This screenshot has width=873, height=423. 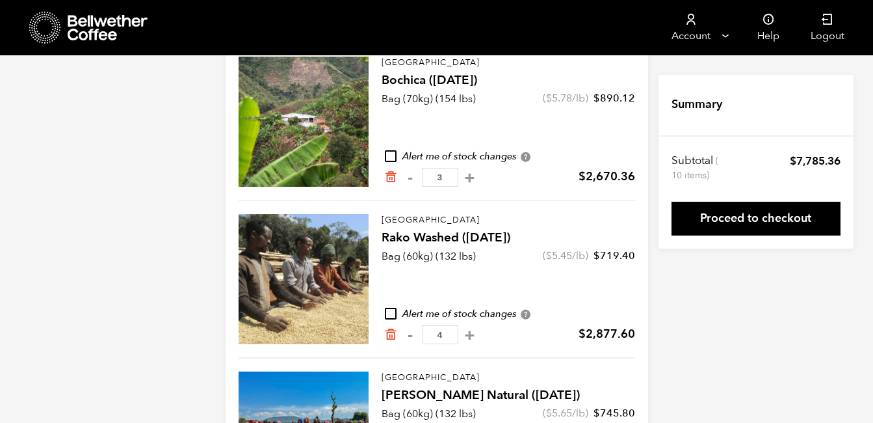 What do you see at coordinates (559, 255) in the screenshot?
I see `bdi: 5.45` at bounding box center [559, 255].